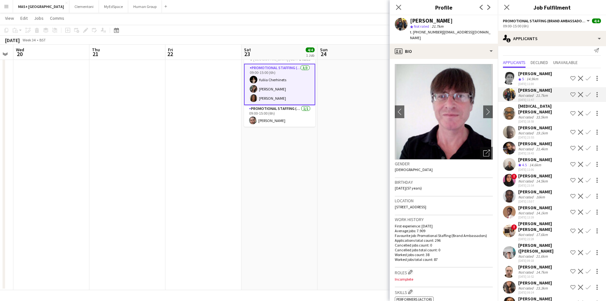  I want to click on span: 20, so click(19, 54).